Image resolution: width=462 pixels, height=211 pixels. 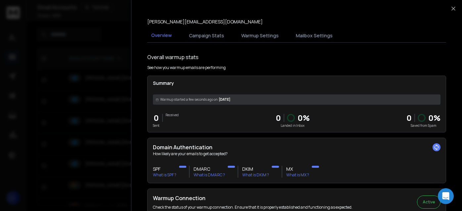 What do you see at coordinates (292, 126) in the screenshot?
I see `p: Landed in Inbox` at bounding box center [292, 126].